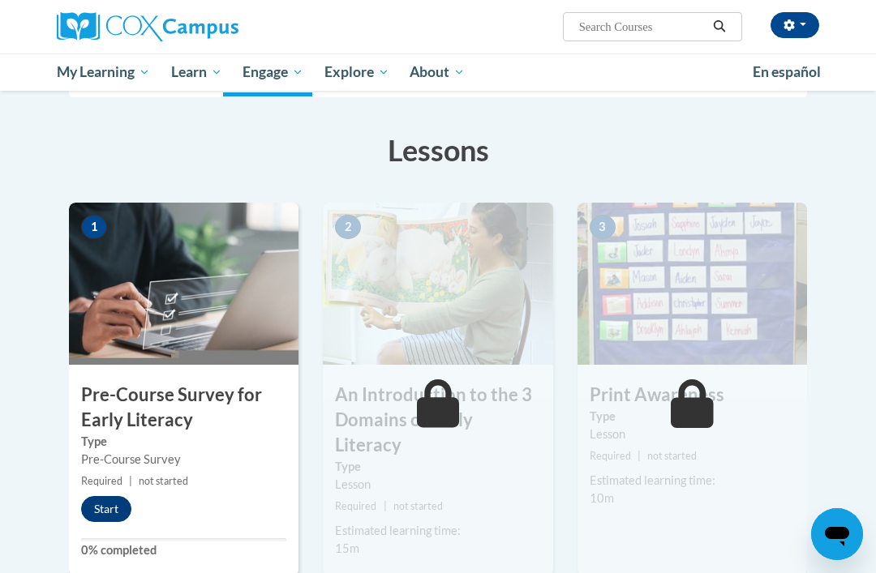  Describe the element at coordinates (437, 72) in the screenshot. I see `span: About` at that location.